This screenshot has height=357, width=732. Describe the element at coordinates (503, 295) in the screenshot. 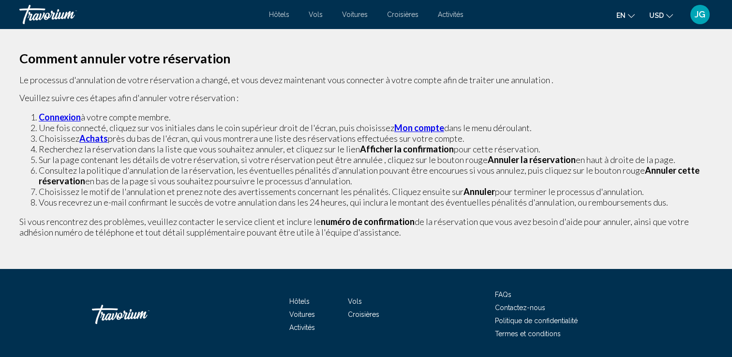

I see `span: FAQs` at that location.